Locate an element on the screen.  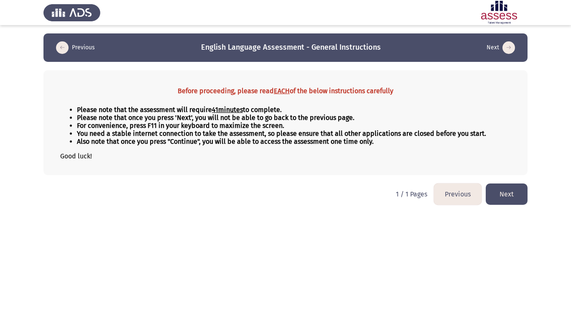
u: 41 is located at coordinates (215, 110).